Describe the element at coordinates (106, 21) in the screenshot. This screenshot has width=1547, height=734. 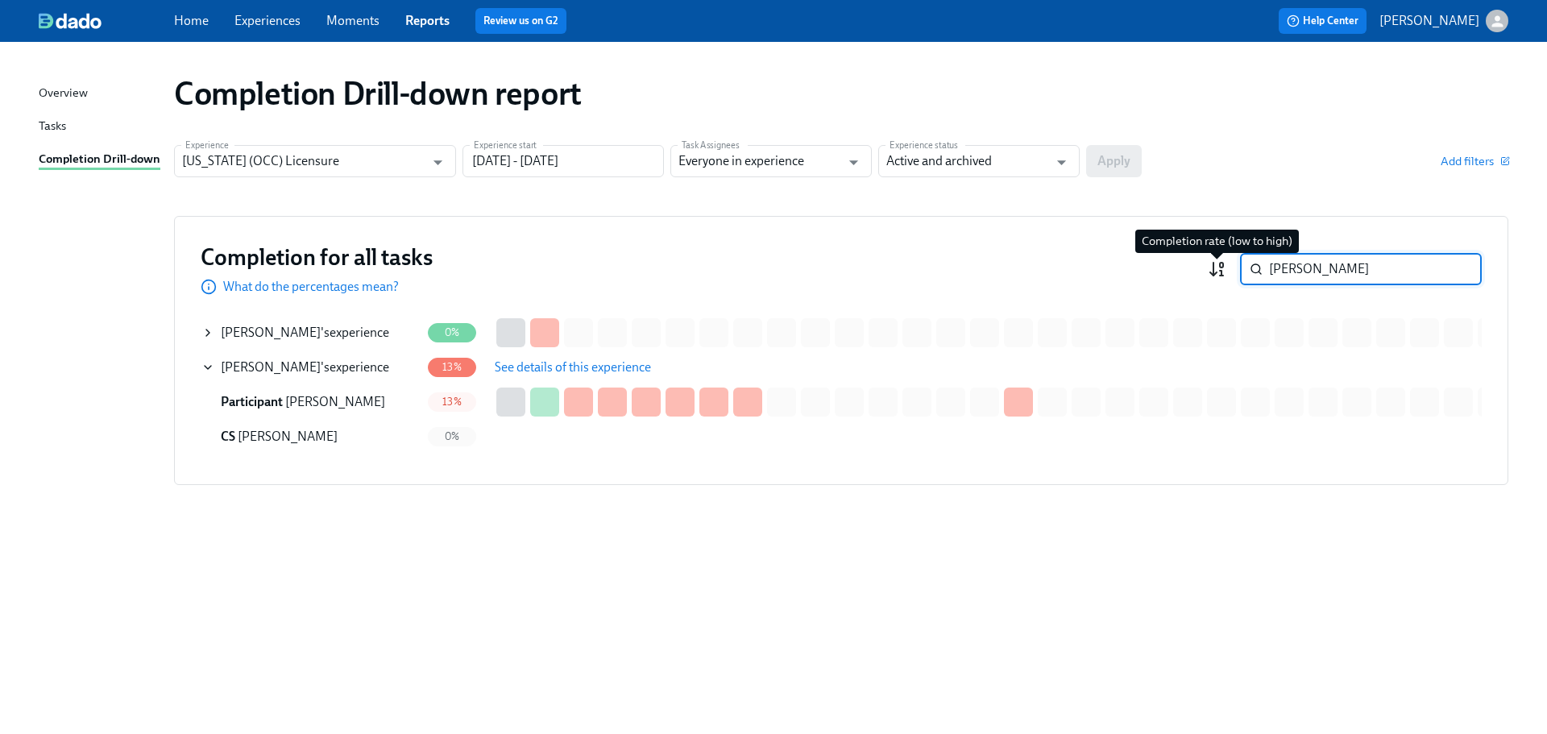
I see `a: dado` at that location.